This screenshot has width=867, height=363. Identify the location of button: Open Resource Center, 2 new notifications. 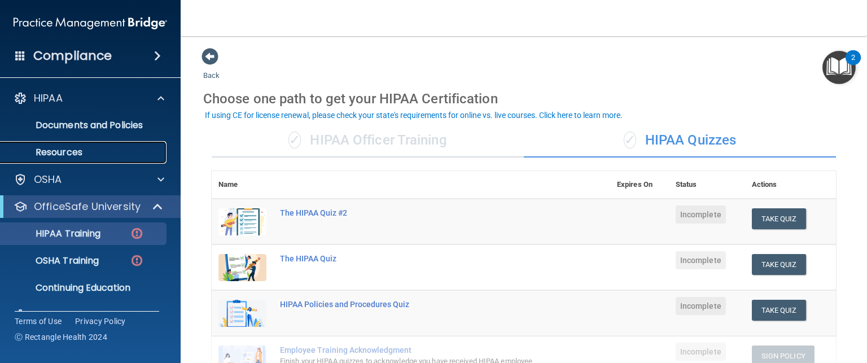
(839, 67).